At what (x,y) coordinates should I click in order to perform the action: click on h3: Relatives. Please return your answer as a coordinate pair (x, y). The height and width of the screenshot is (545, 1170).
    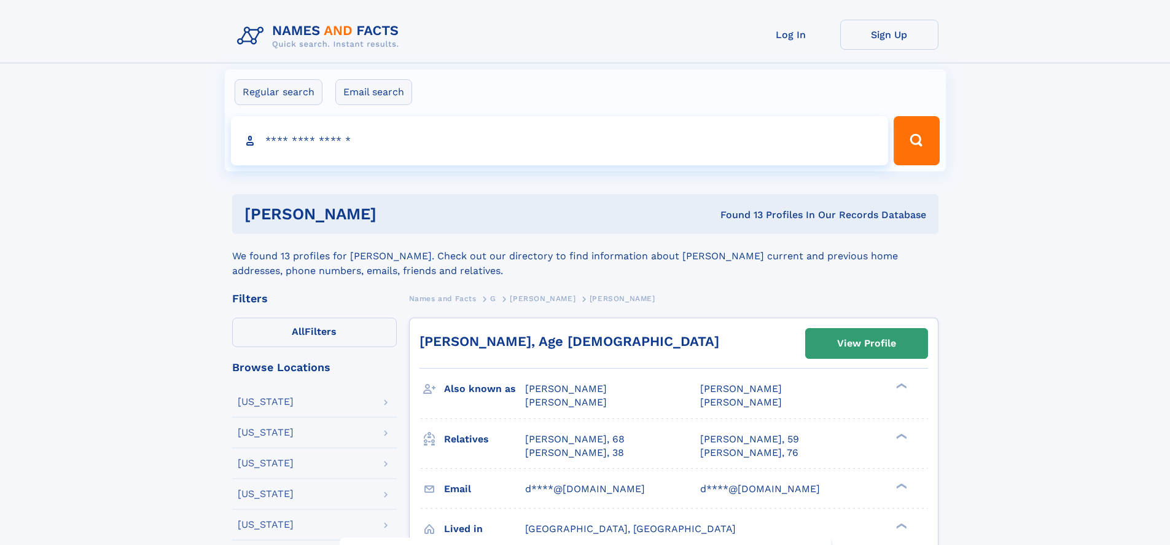
    Looking at the image, I should click on (485, 439).